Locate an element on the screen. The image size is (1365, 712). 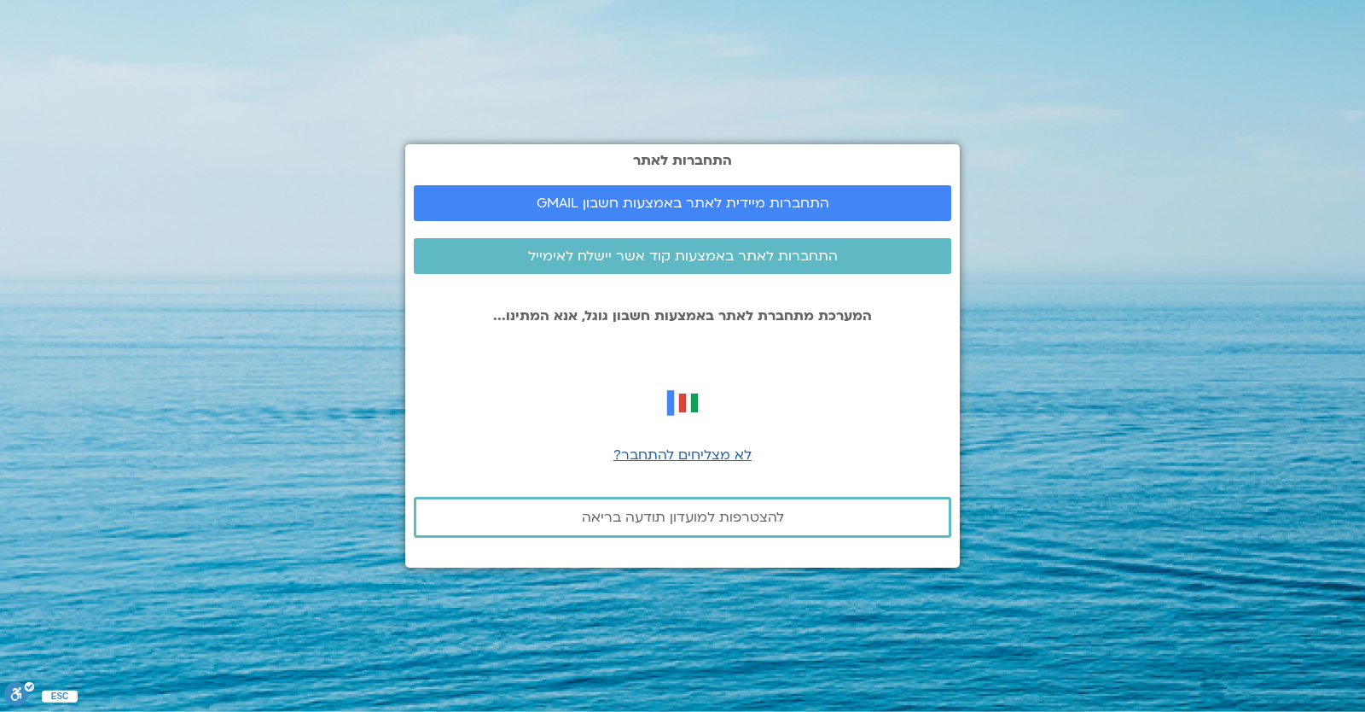
p: המערכת מתחברת לאתר באמצעות חשבון גוגל, אנא המתינו... is located at coordinates (683, 316).